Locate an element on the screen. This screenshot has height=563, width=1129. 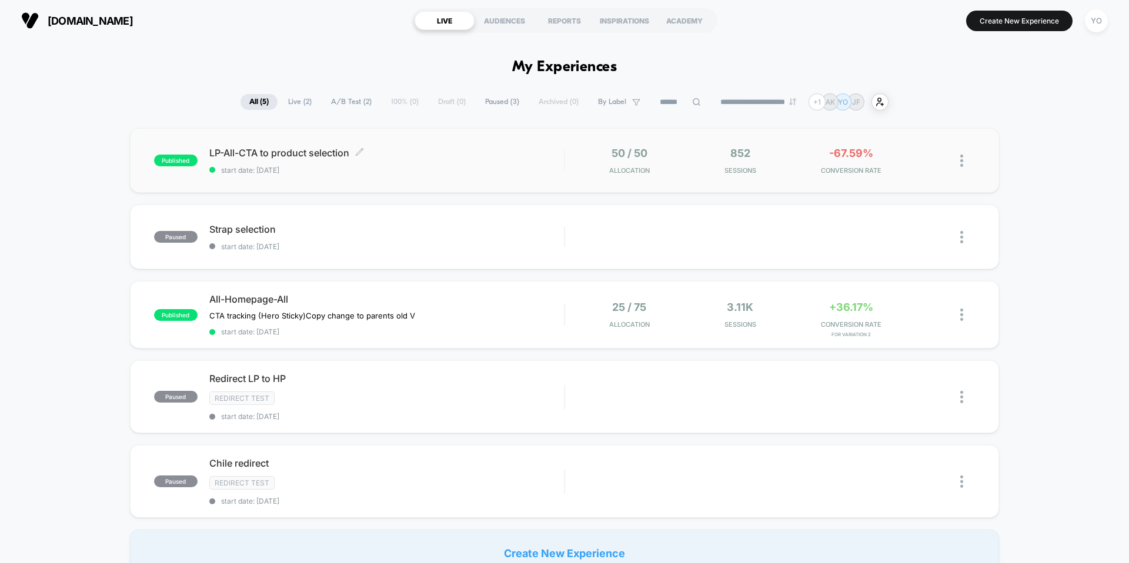
p: JF is located at coordinates (856, 102).